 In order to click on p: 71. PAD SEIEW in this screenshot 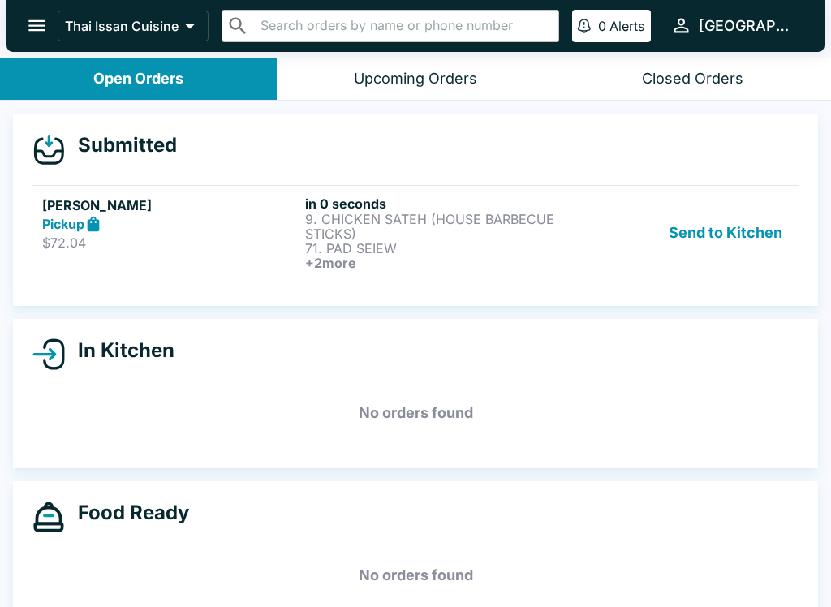, I will do `click(433, 248)`.